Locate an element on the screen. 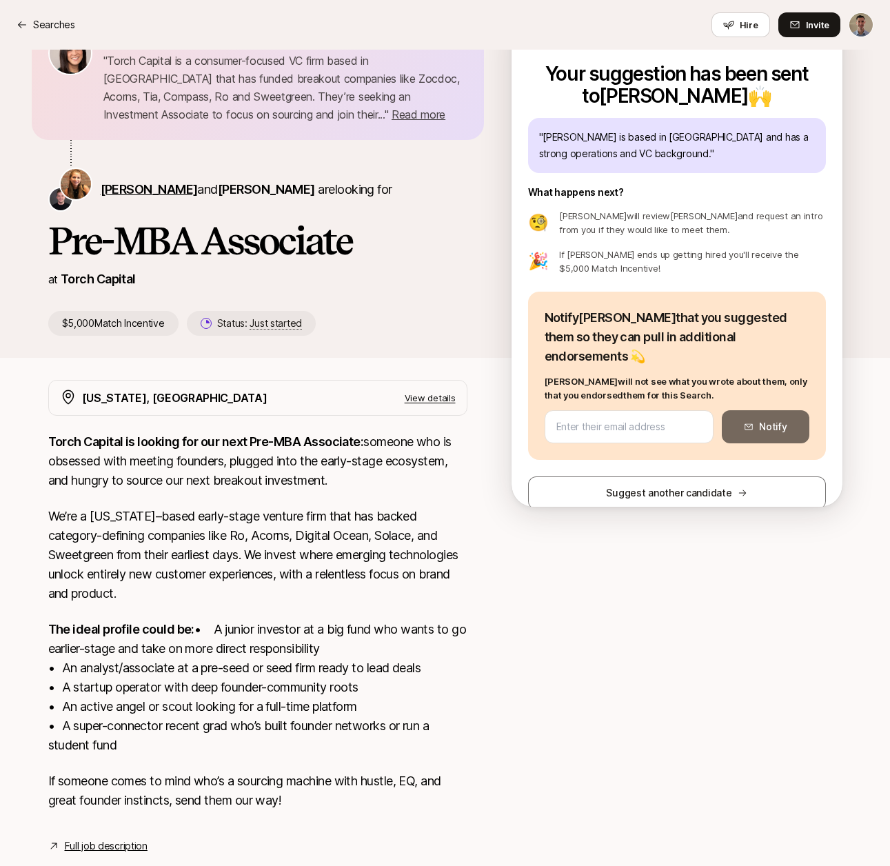 The image size is (890, 866). button: Hire is located at coordinates (741, 25).